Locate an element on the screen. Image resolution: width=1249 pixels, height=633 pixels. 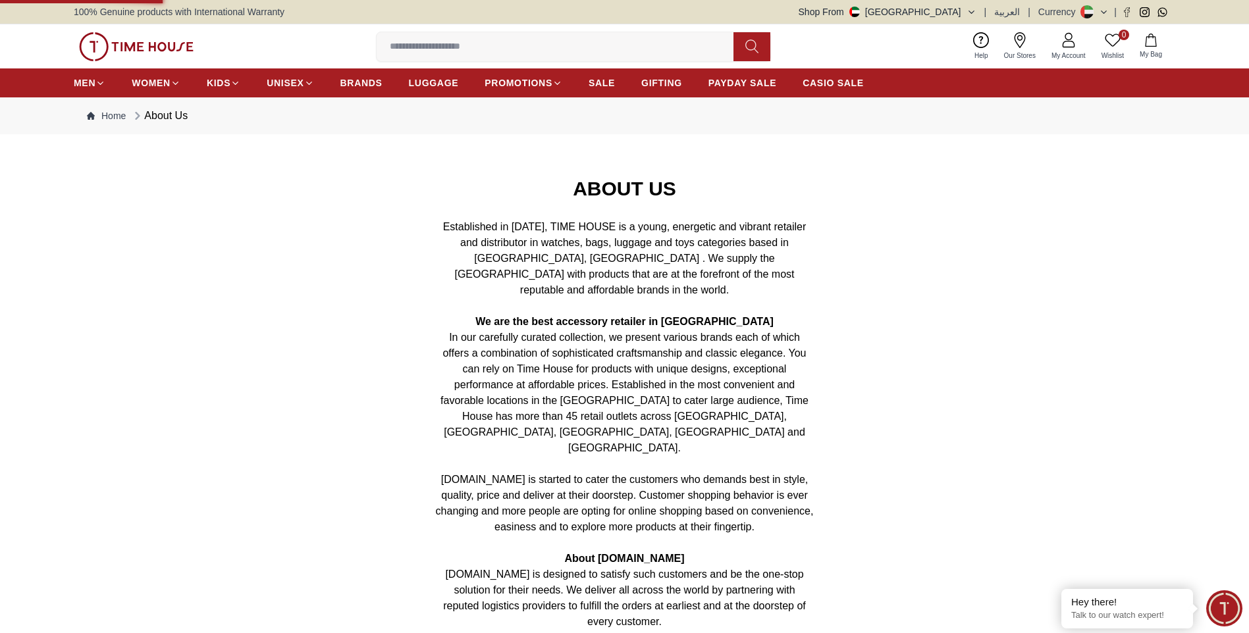
a: LUGGAGE is located at coordinates (434, 83).